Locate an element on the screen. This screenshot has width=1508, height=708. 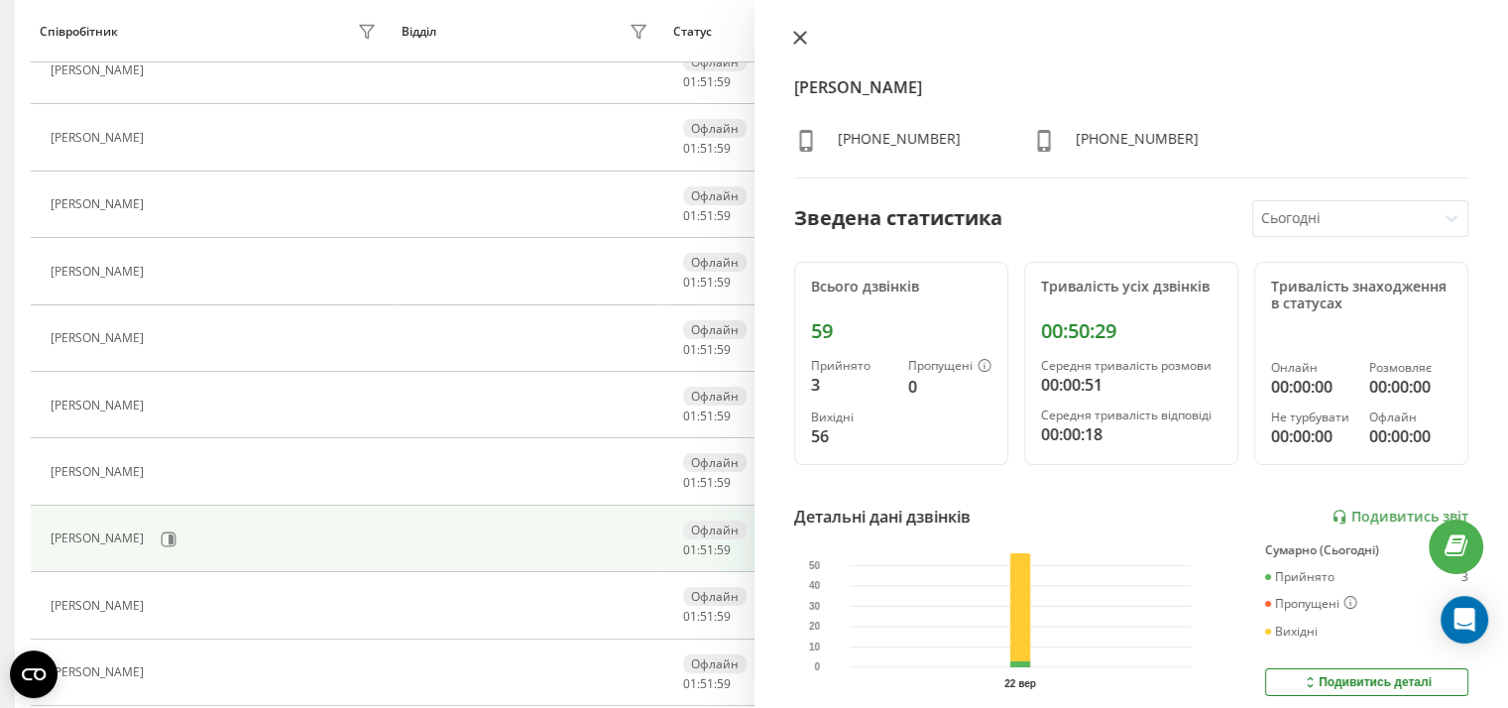
div: Не турбувати is located at coordinates (1311, 417).